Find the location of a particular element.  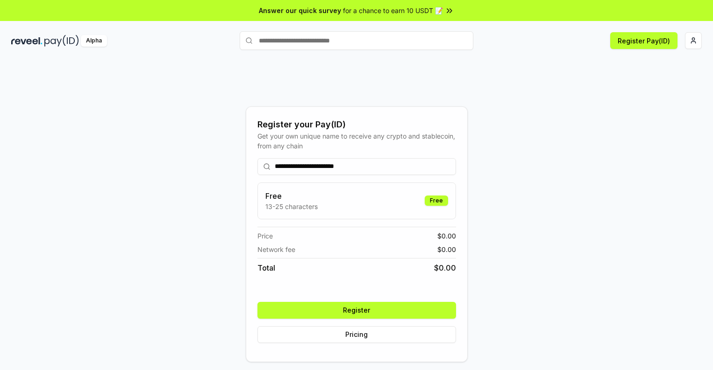

div: Free is located at coordinates (436, 201).